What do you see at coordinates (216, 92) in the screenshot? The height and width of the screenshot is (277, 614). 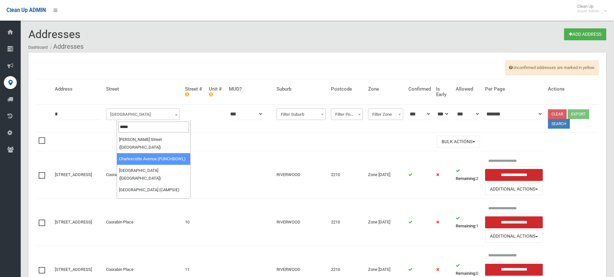 I see `h4: Unit #` at bounding box center [216, 92].